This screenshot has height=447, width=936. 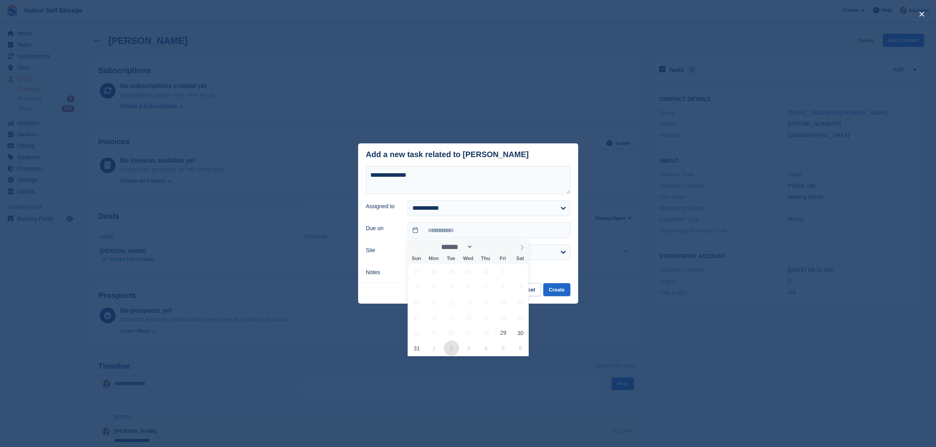 I want to click on span: August 16, 2025, so click(x=521, y=302).